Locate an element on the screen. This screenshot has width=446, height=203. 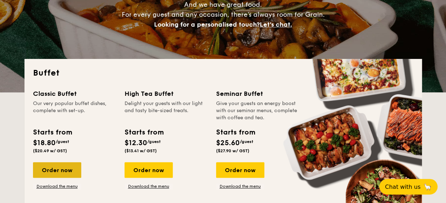
div: Delight your guests with our light and tasty bite-sized treats. is located at coordinates (166, 111).